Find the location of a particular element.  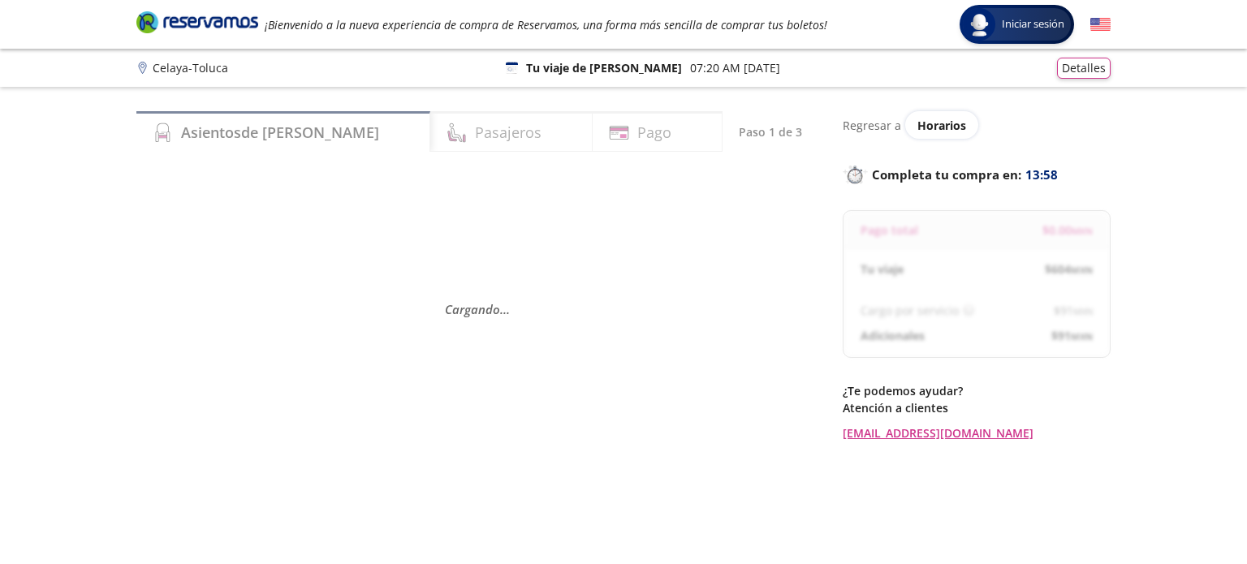

span: $ 604 is located at coordinates (1069, 269).